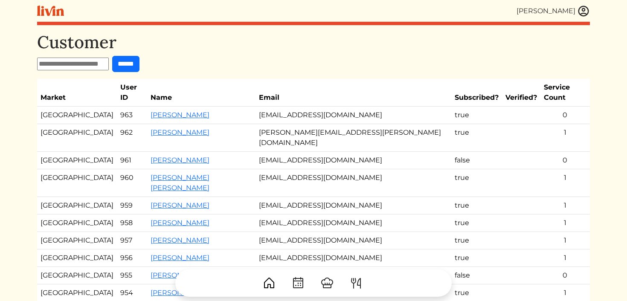 This screenshot has width=627, height=301. What do you see at coordinates (565, 93) in the screenshot?
I see `th: Service Count` at bounding box center [565, 93].